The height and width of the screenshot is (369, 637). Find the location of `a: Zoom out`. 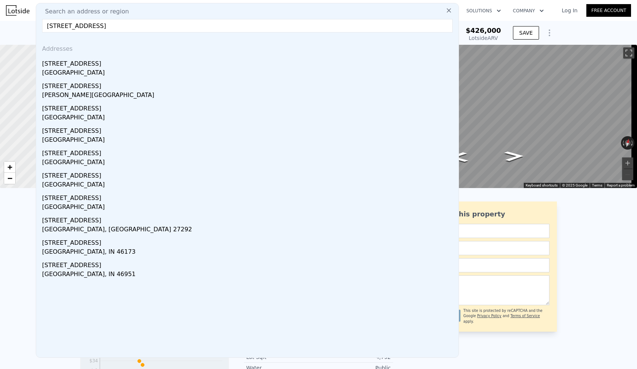

a: Zoom out is located at coordinates (10, 178).